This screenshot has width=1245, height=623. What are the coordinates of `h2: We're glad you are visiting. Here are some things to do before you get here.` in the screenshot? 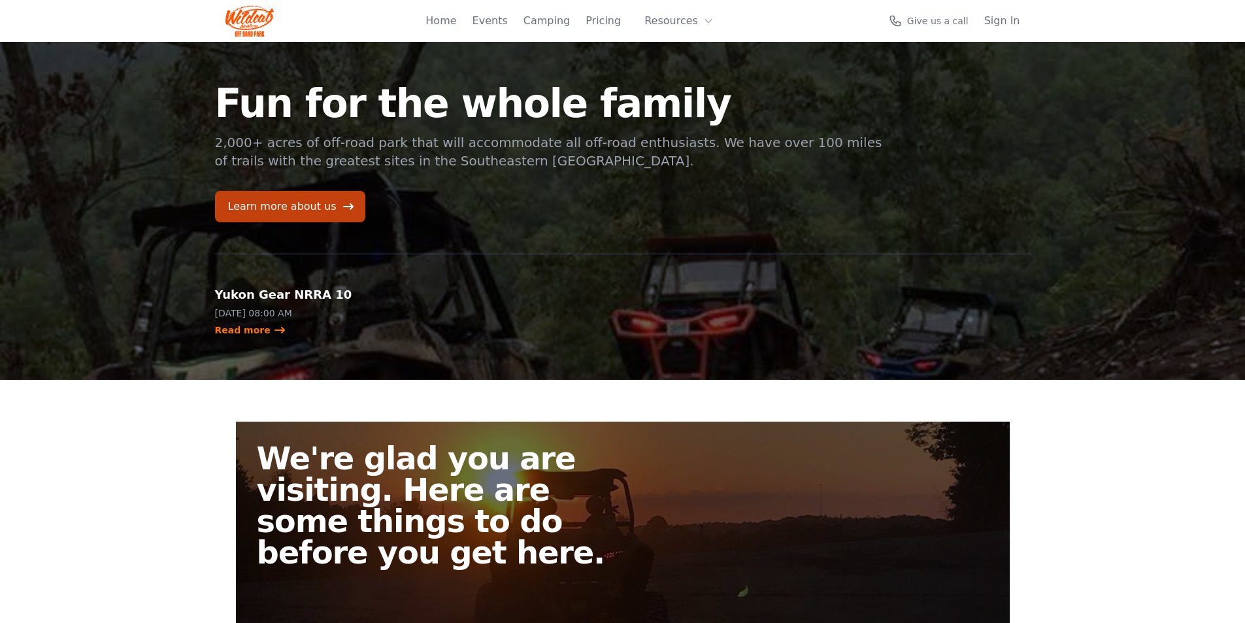 It's located at (445, 505).